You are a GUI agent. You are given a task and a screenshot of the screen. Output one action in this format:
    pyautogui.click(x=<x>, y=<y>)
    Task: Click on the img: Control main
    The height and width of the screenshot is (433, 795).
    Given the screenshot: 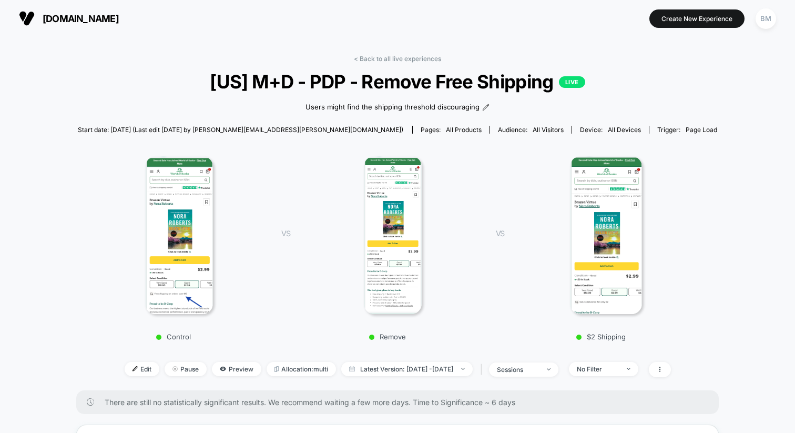 What is the action you would take?
    pyautogui.click(x=179, y=235)
    